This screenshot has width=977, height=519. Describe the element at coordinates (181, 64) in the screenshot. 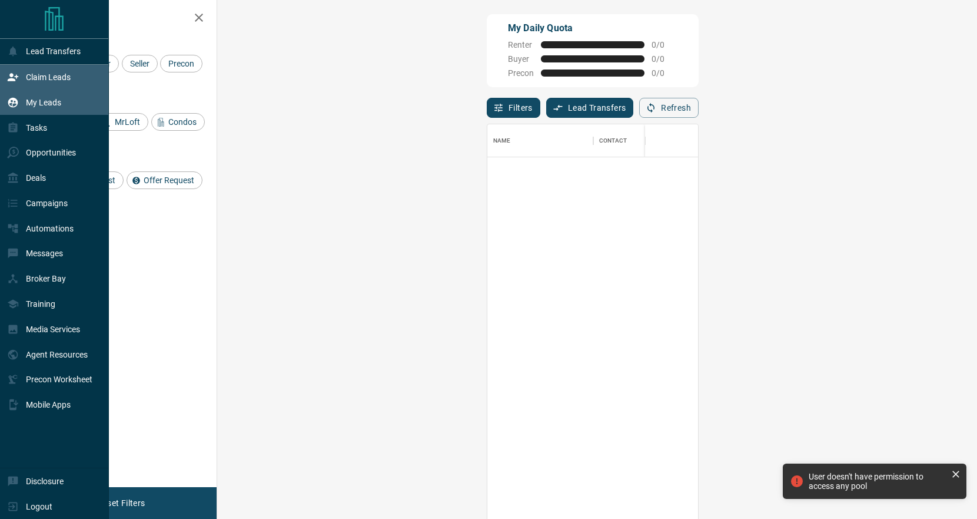

I see `div: Precon` at that location.